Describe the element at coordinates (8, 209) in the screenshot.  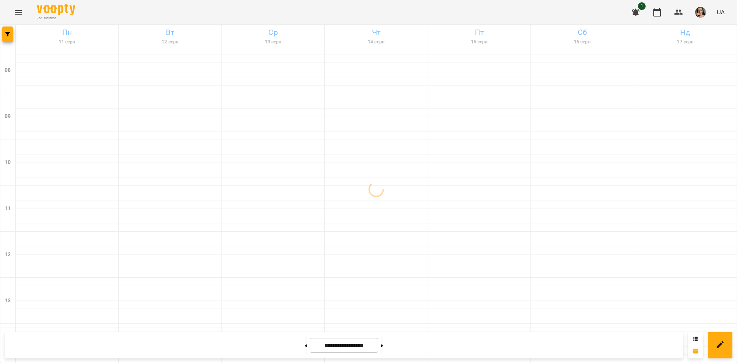
I see `h6: 11` at that location.